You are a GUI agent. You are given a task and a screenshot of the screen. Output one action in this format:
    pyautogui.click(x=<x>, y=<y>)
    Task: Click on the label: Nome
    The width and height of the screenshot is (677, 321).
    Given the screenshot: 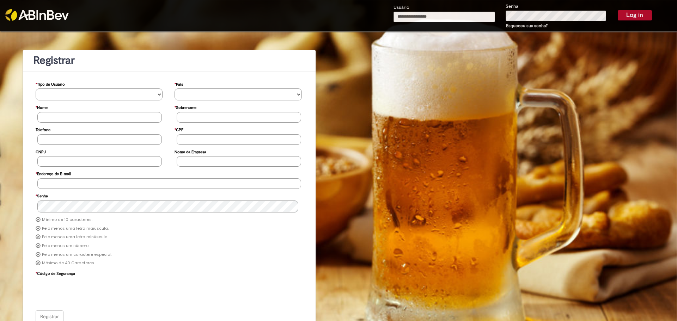 What is the action you would take?
    pyautogui.click(x=42, y=107)
    